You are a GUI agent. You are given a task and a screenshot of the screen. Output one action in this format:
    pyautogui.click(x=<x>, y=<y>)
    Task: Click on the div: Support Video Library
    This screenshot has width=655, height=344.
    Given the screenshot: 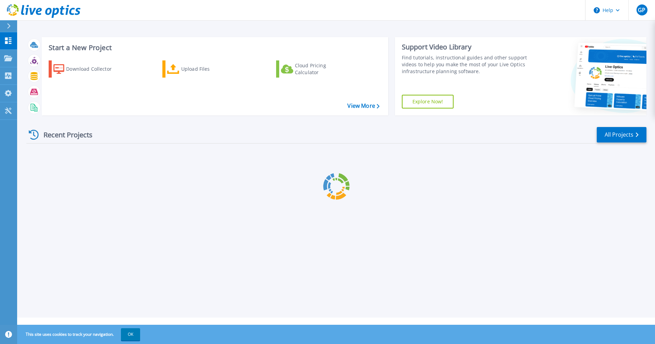 What is the action you would take?
    pyautogui.click(x=466, y=47)
    